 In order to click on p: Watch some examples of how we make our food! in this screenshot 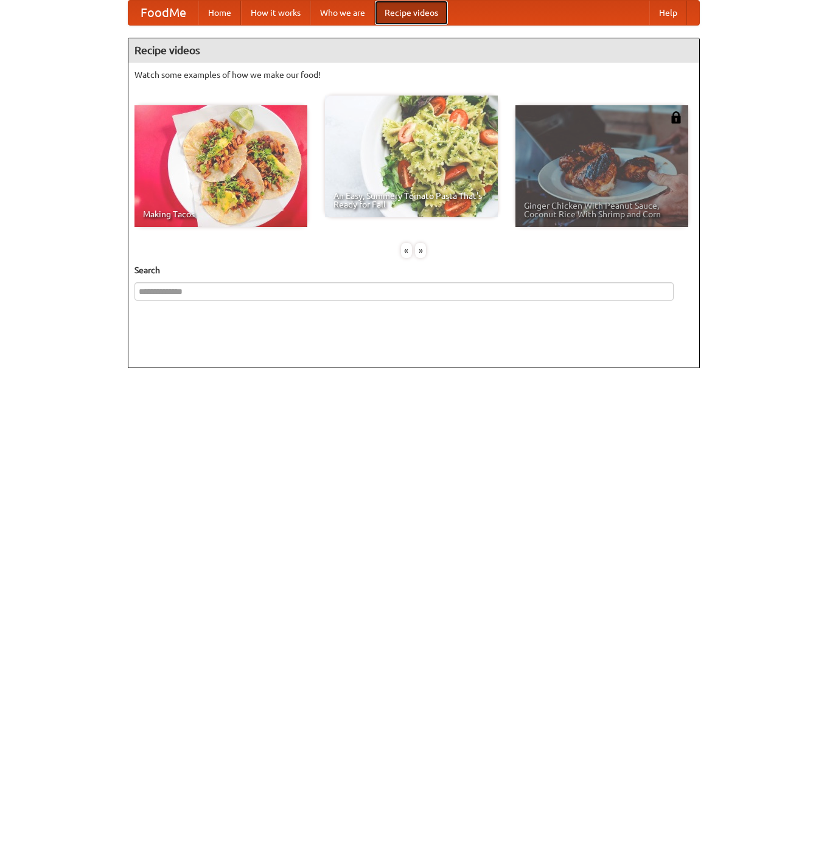, I will do `click(414, 75)`.